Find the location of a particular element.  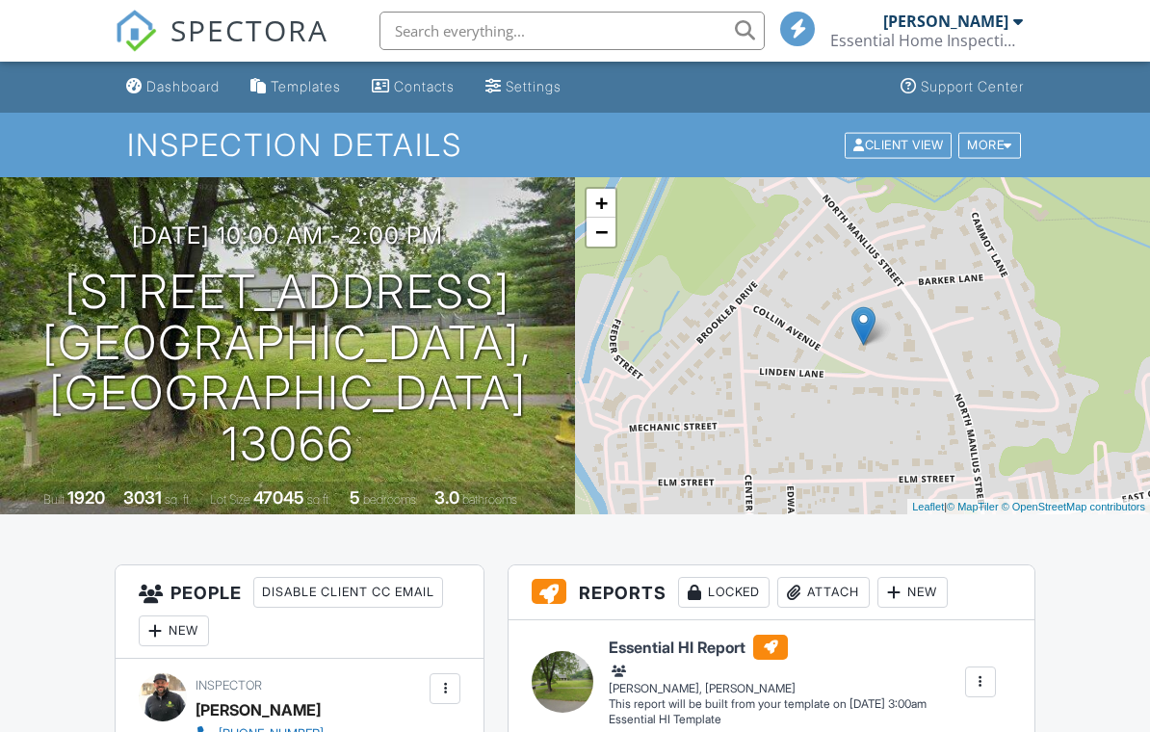

span: sq. ft. is located at coordinates (178, 499).